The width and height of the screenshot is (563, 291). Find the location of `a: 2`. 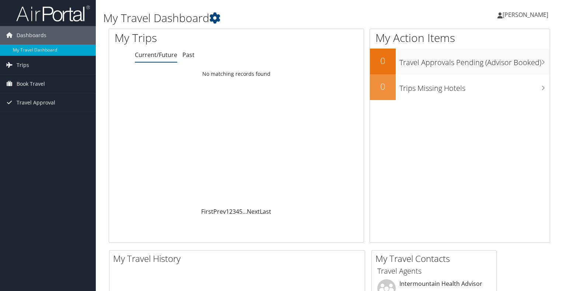

a: 2 is located at coordinates (231, 212).